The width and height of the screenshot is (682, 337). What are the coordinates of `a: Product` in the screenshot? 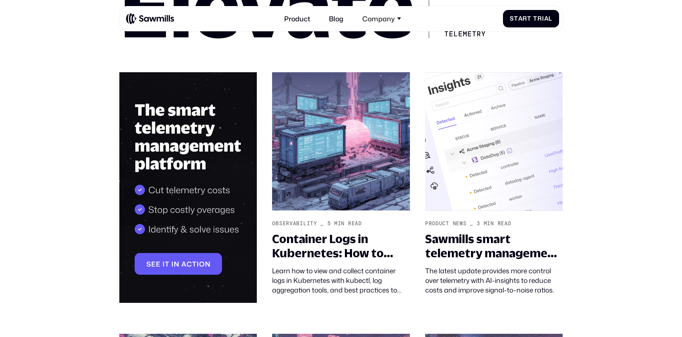 It's located at (297, 18).